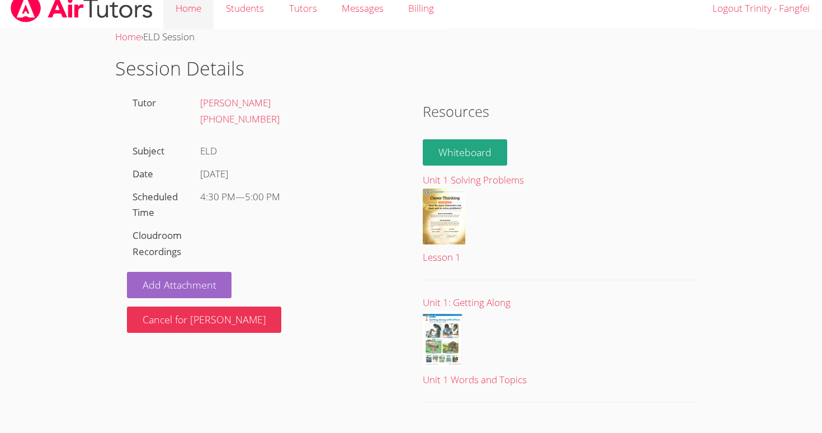 The width and height of the screenshot is (822, 433). What do you see at coordinates (559, 219) in the screenshot?
I see `a: Unit 1 Solving ProblemsLesson 1` at bounding box center [559, 219].